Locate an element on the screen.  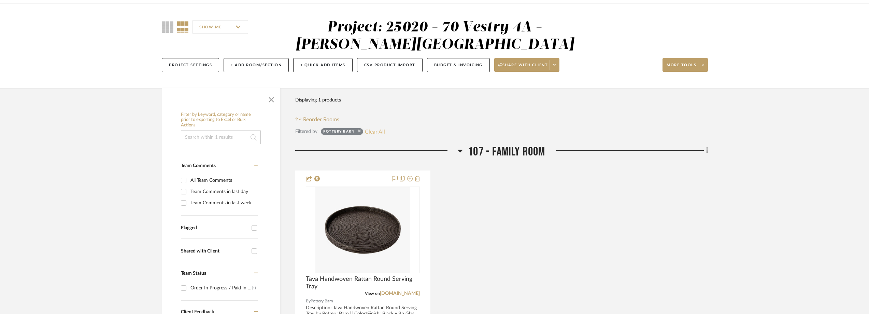
input: Search within 1 results is located at coordinates (221, 137).